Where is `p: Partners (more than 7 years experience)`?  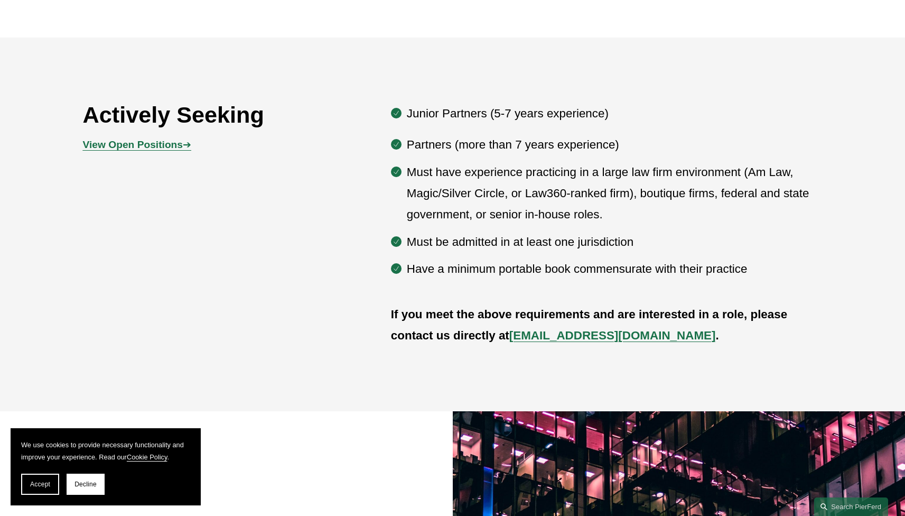
p: Partners (more than 7 years experience) is located at coordinates (615, 145).